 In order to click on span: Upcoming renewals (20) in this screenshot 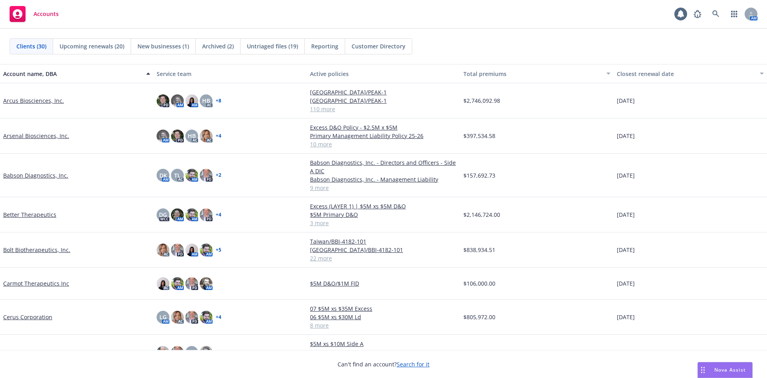, I will do `click(92, 46)`.